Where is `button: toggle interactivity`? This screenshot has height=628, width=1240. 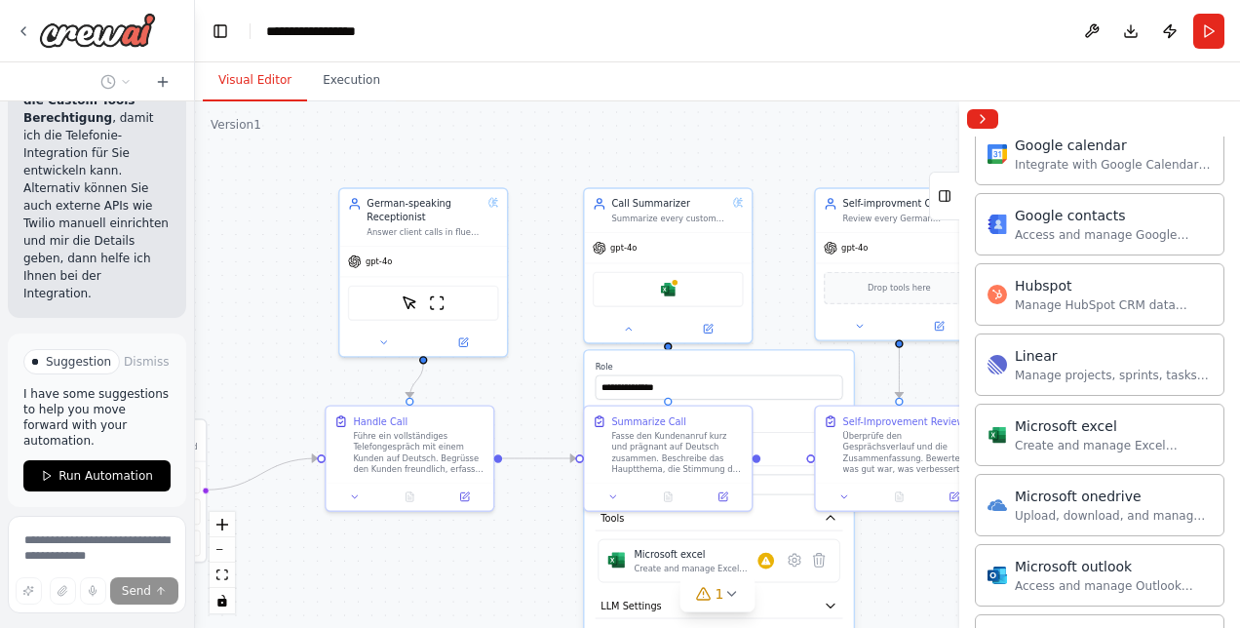
button: toggle interactivity is located at coordinates (222, 601).